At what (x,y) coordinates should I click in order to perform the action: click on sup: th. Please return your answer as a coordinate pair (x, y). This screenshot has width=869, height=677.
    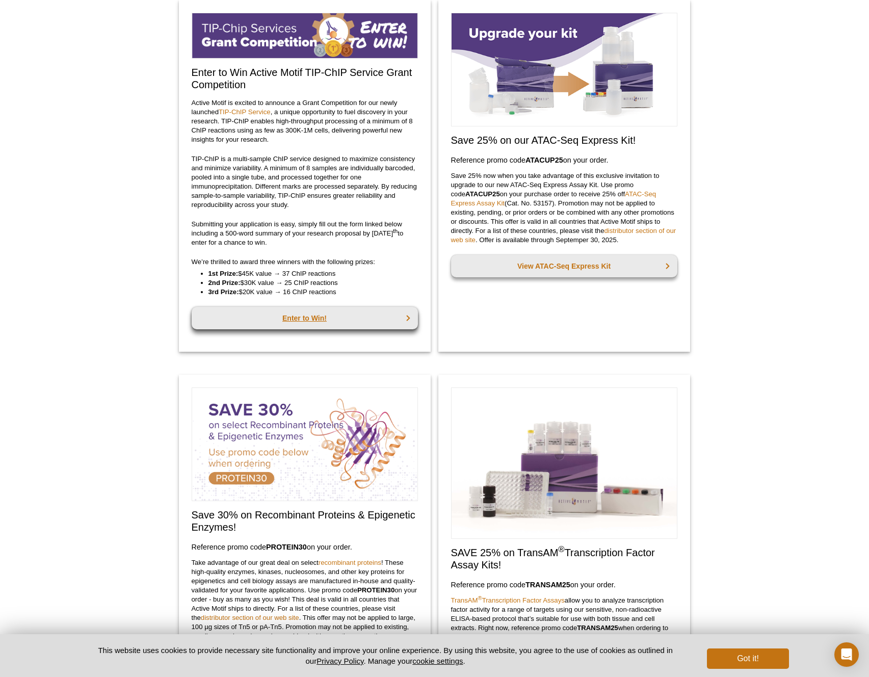
    Looking at the image, I should click on (395, 230).